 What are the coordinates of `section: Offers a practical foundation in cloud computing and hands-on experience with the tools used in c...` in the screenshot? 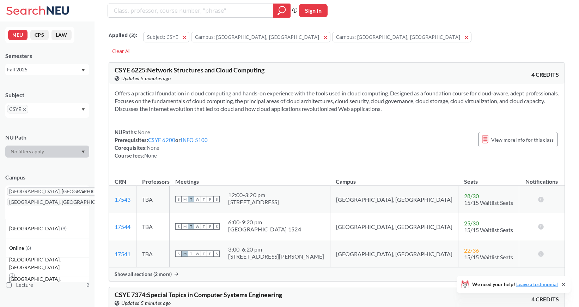 It's located at (337, 101).